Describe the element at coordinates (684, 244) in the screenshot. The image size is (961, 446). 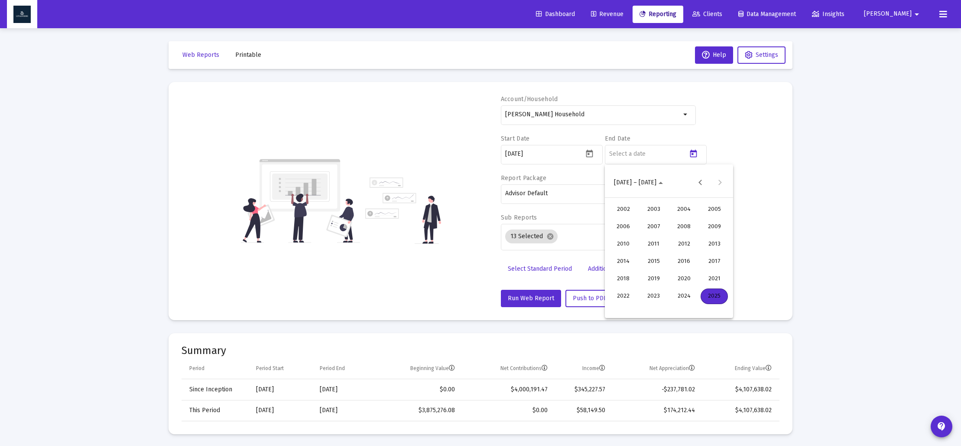
I see `div: 2012` at that location.